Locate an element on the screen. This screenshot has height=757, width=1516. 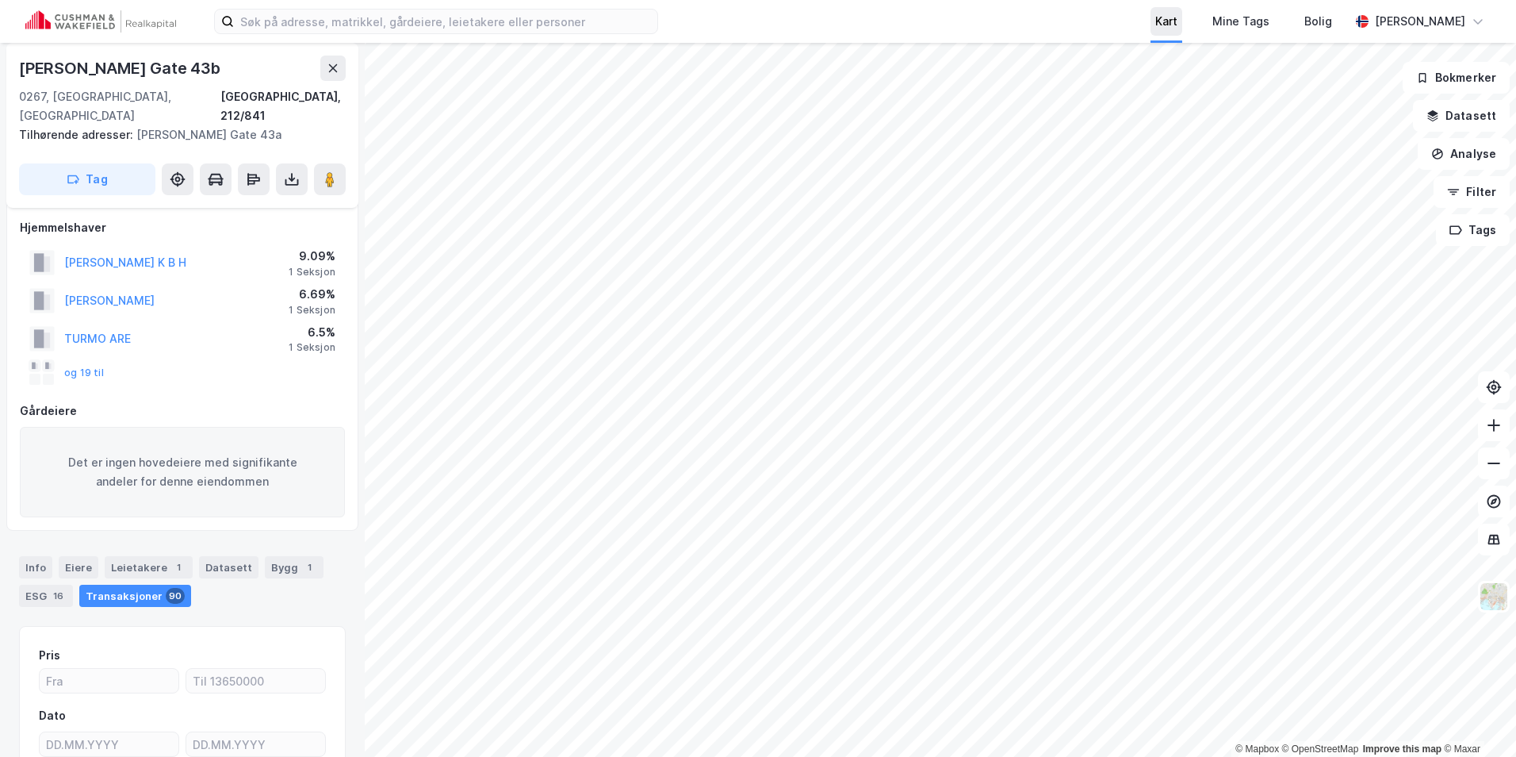
div: Eiere is located at coordinates (79, 567).